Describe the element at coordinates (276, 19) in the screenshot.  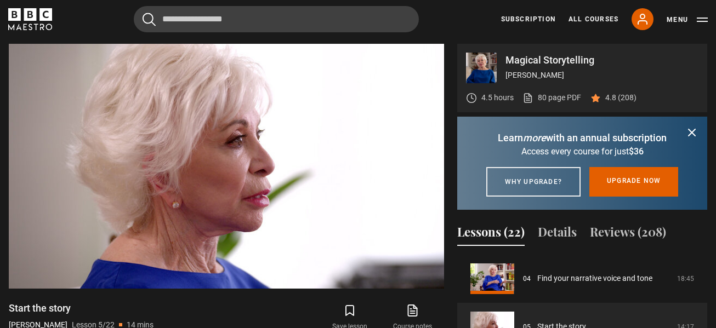
I see `input: Search` at that location.